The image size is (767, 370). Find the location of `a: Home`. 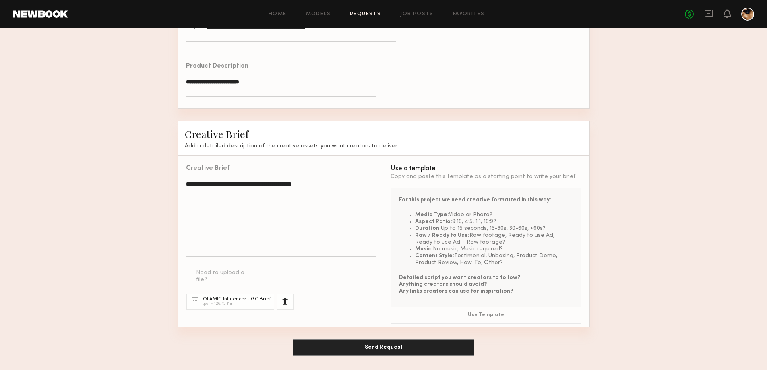

a: Home is located at coordinates (277, 14).